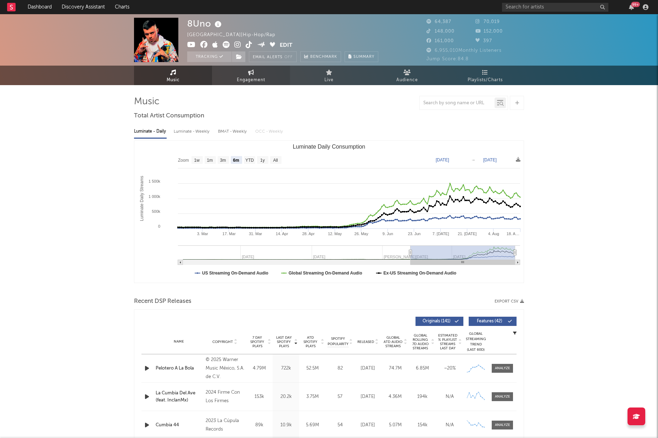 The height and width of the screenshot is (438, 658). I want to click on span: 148,000, so click(440, 31).